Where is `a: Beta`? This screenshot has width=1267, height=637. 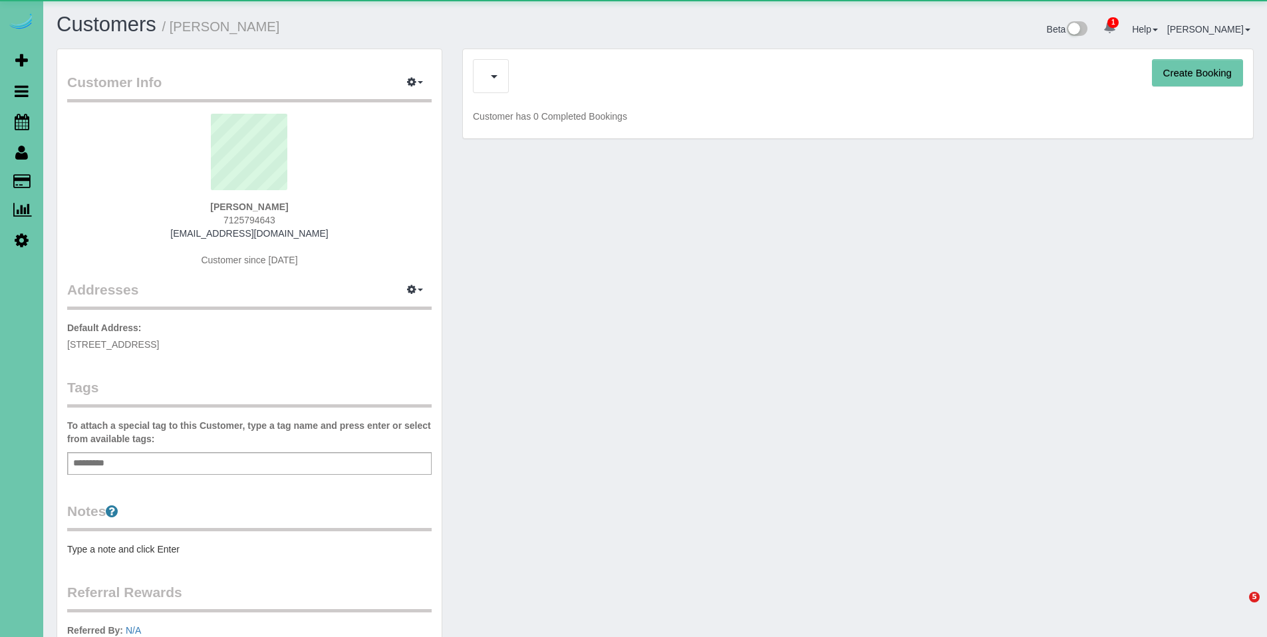
a: Beta is located at coordinates (1067, 29).